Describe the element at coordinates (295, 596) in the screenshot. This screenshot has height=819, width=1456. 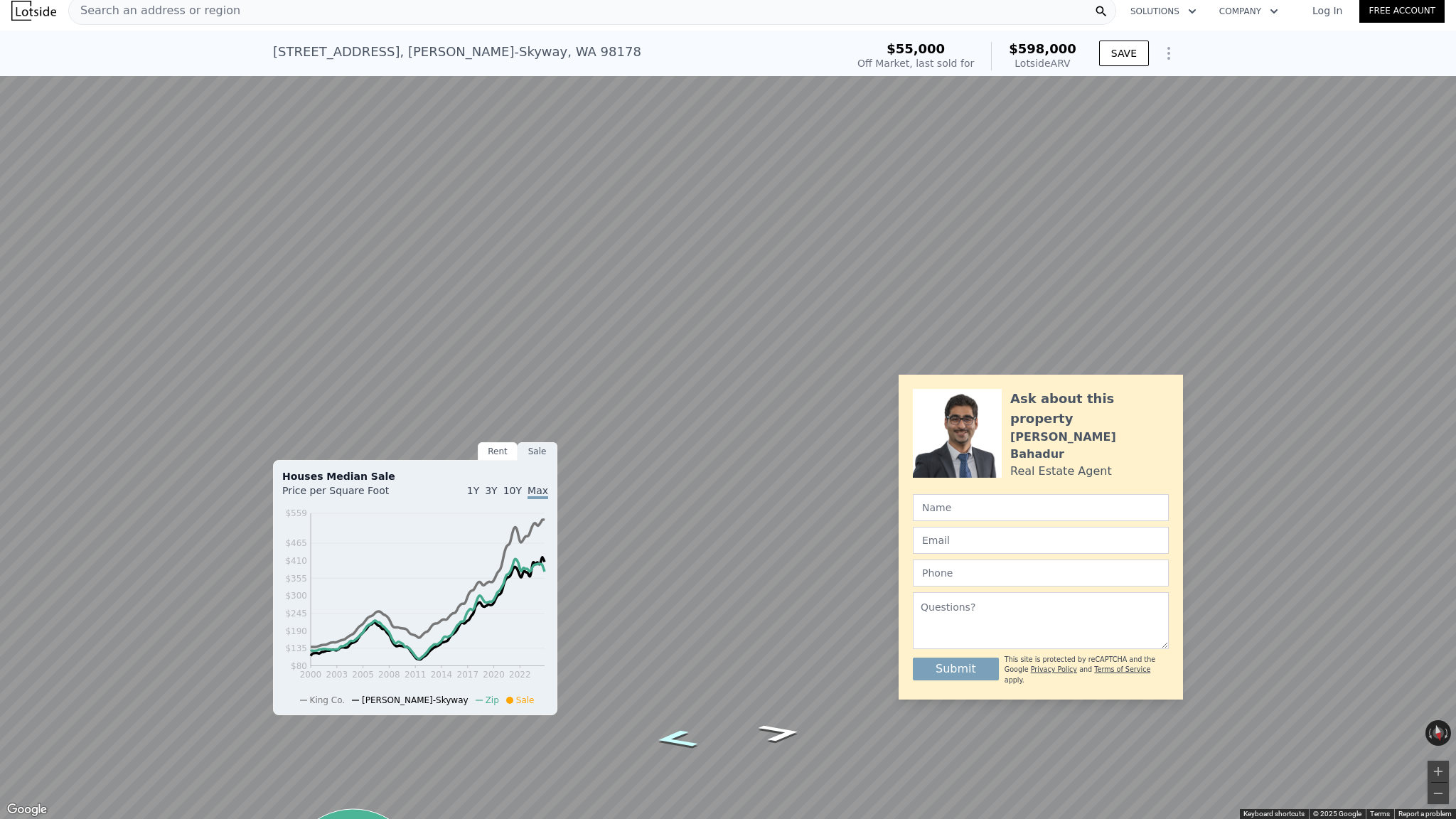
I see `tspan: $300` at that location.